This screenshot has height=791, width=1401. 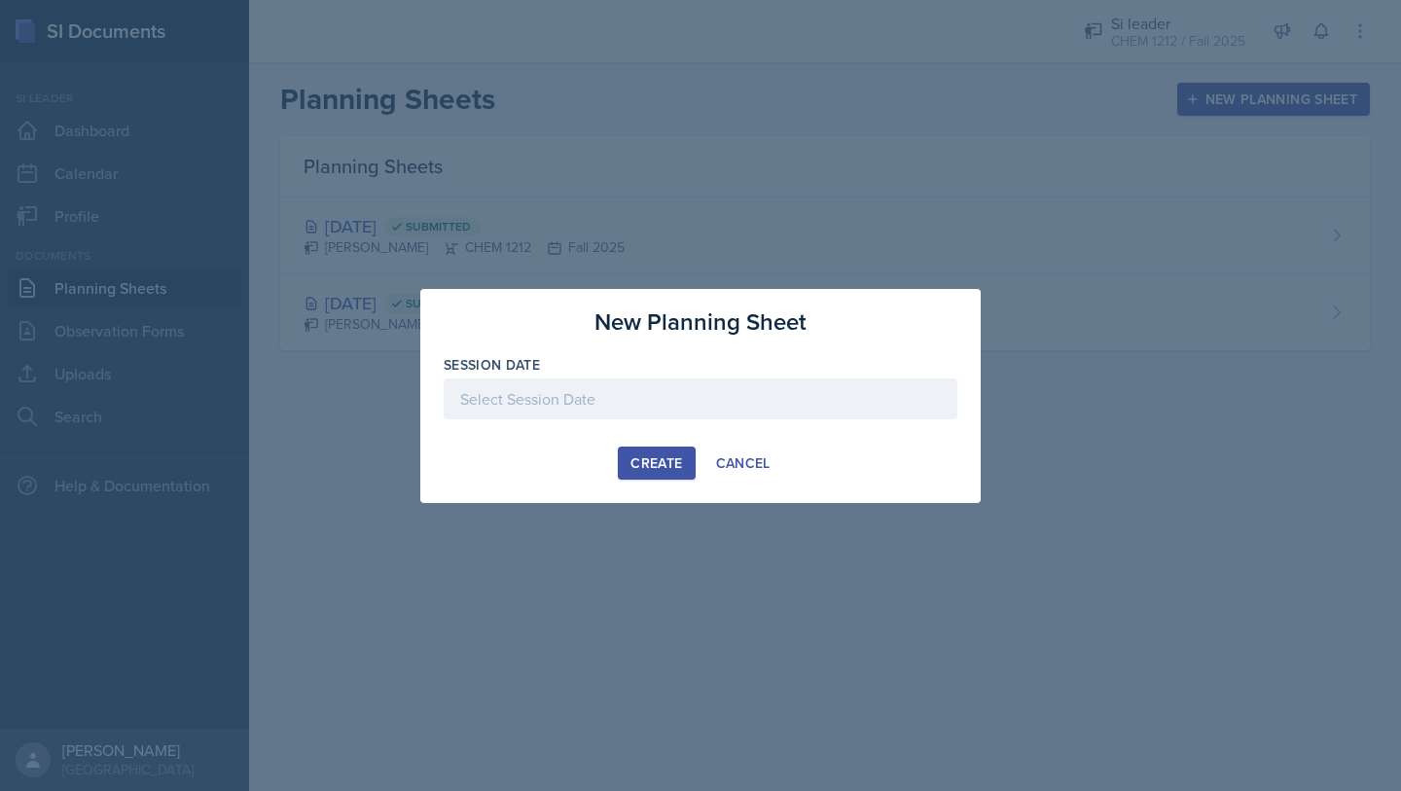 What do you see at coordinates (700, 322) in the screenshot?
I see `h3: New Planning Sheet` at bounding box center [700, 322].